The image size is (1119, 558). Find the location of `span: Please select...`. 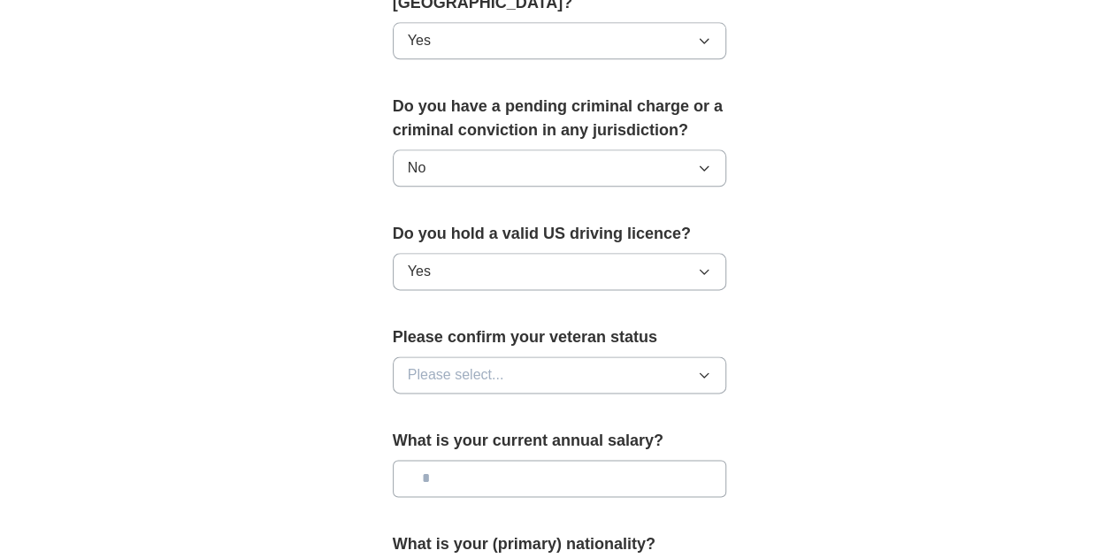

span: Please select... is located at coordinates (455, 375).